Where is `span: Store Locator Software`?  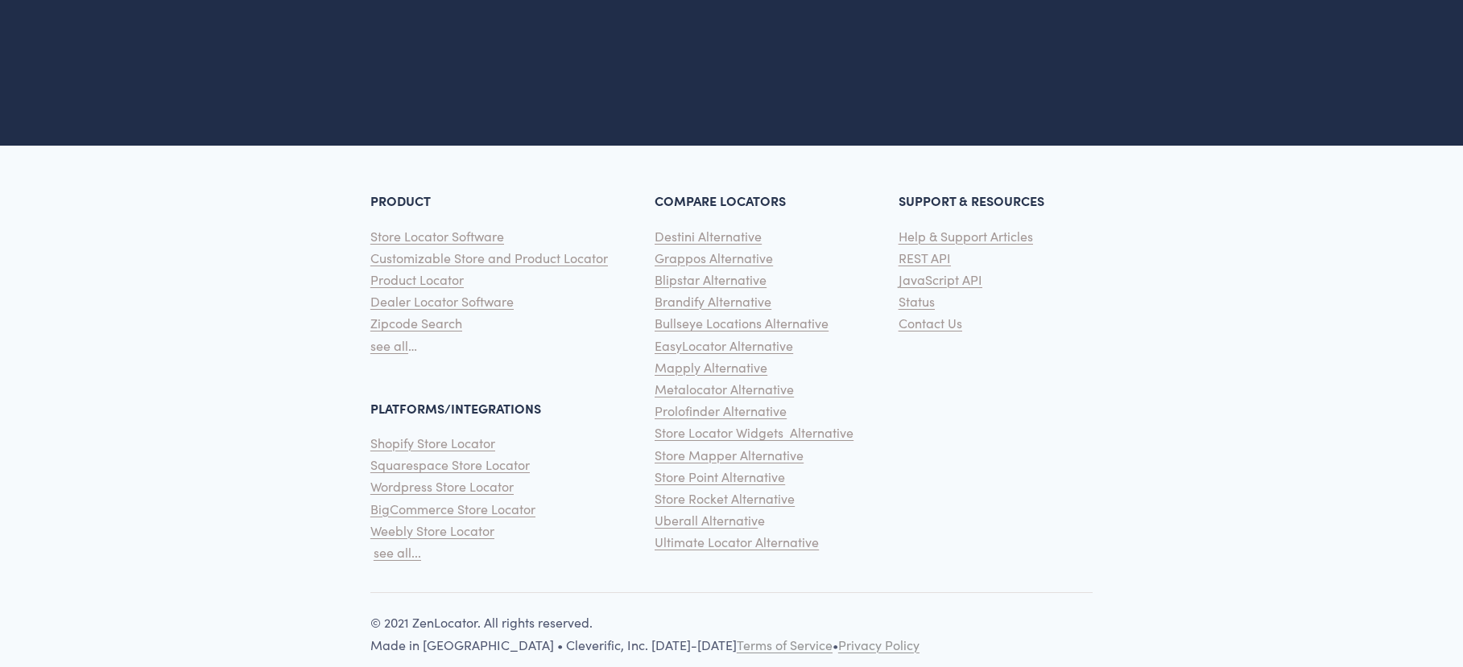
span: Store Locator Software is located at coordinates (437, 236).